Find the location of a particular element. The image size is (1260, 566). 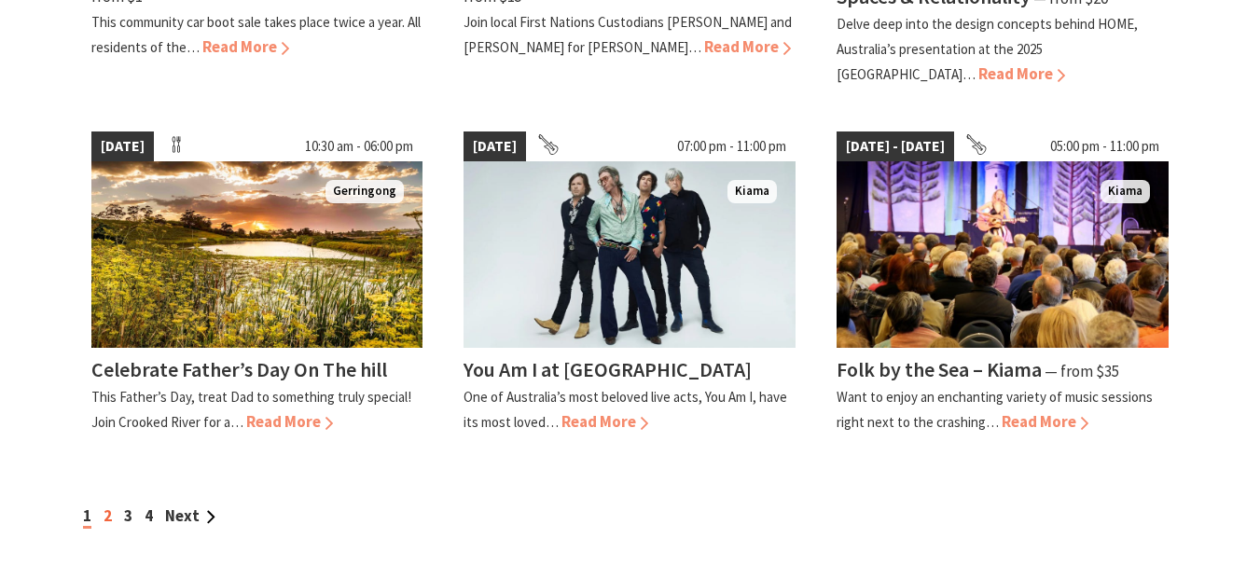

a: 2 is located at coordinates (107, 516).